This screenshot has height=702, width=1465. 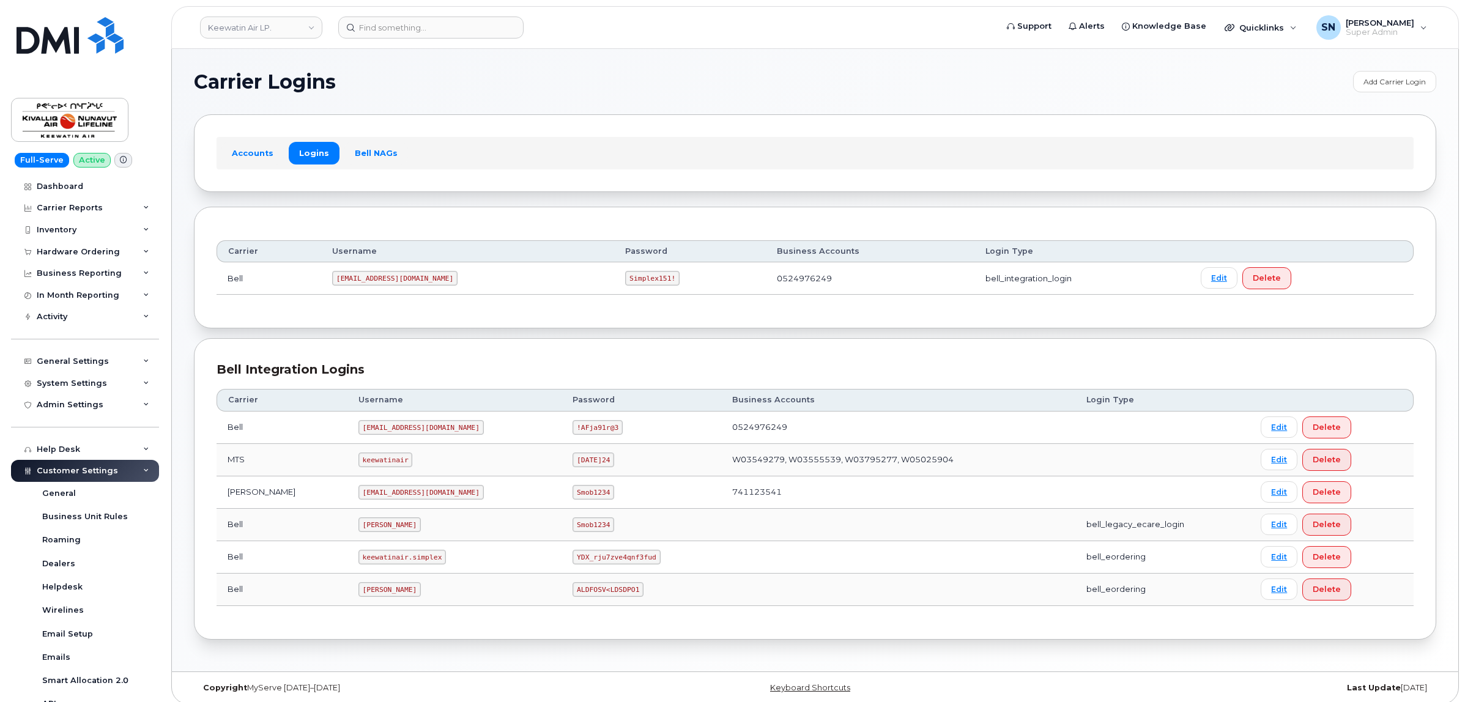 What do you see at coordinates (598, 428) in the screenshot?
I see `code: !AFja91r@3` at bounding box center [598, 428].